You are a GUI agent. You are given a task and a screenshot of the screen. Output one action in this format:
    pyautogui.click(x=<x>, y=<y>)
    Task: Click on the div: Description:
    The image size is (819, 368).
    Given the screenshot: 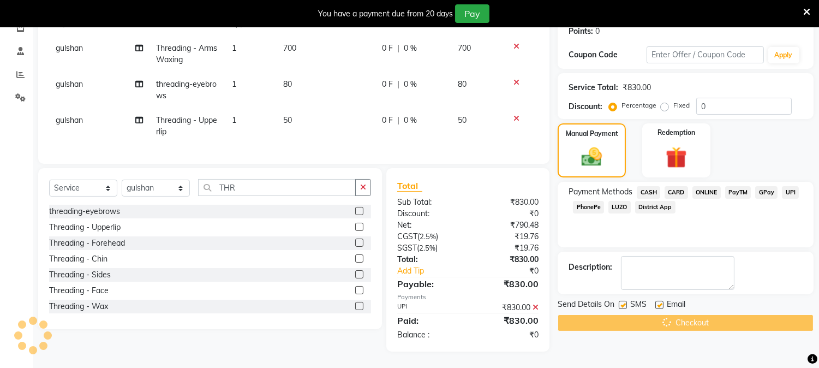 What is the action you would take?
    pyautogui.click(x=591, y=267)
    